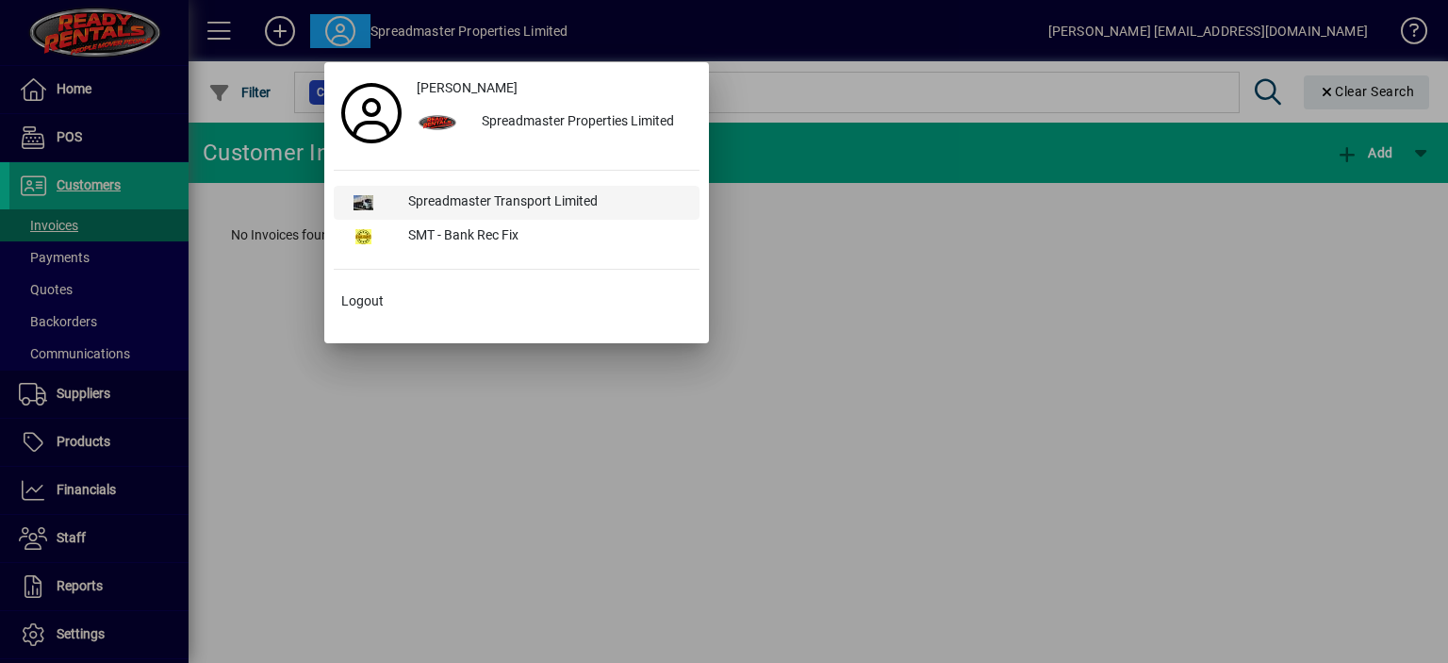  I want to click on span: Logout, so click(362, 301).